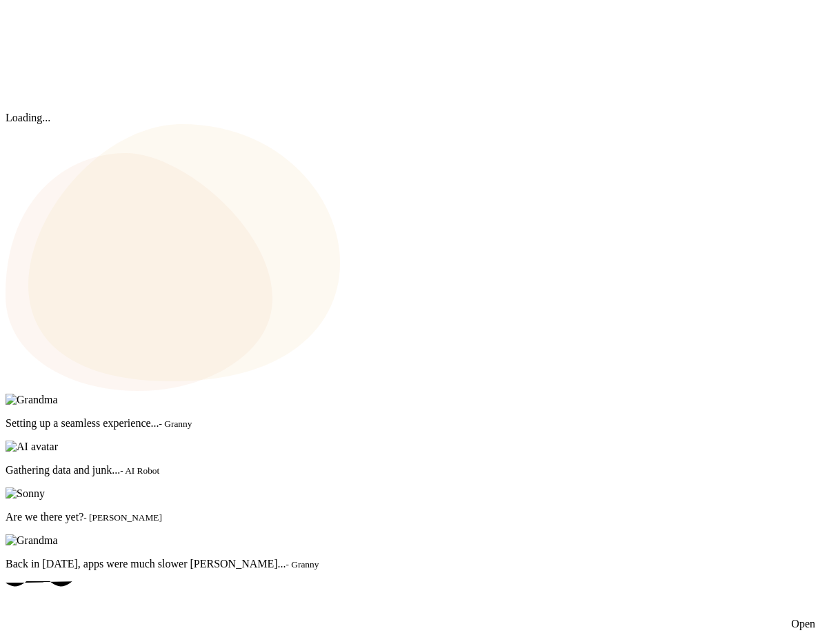 The image size is (829, 644). What do you see at coordinates (414, 470) in the screenshot?
I see `p: Gathering data and junk...` at bounding box center [414, 470].